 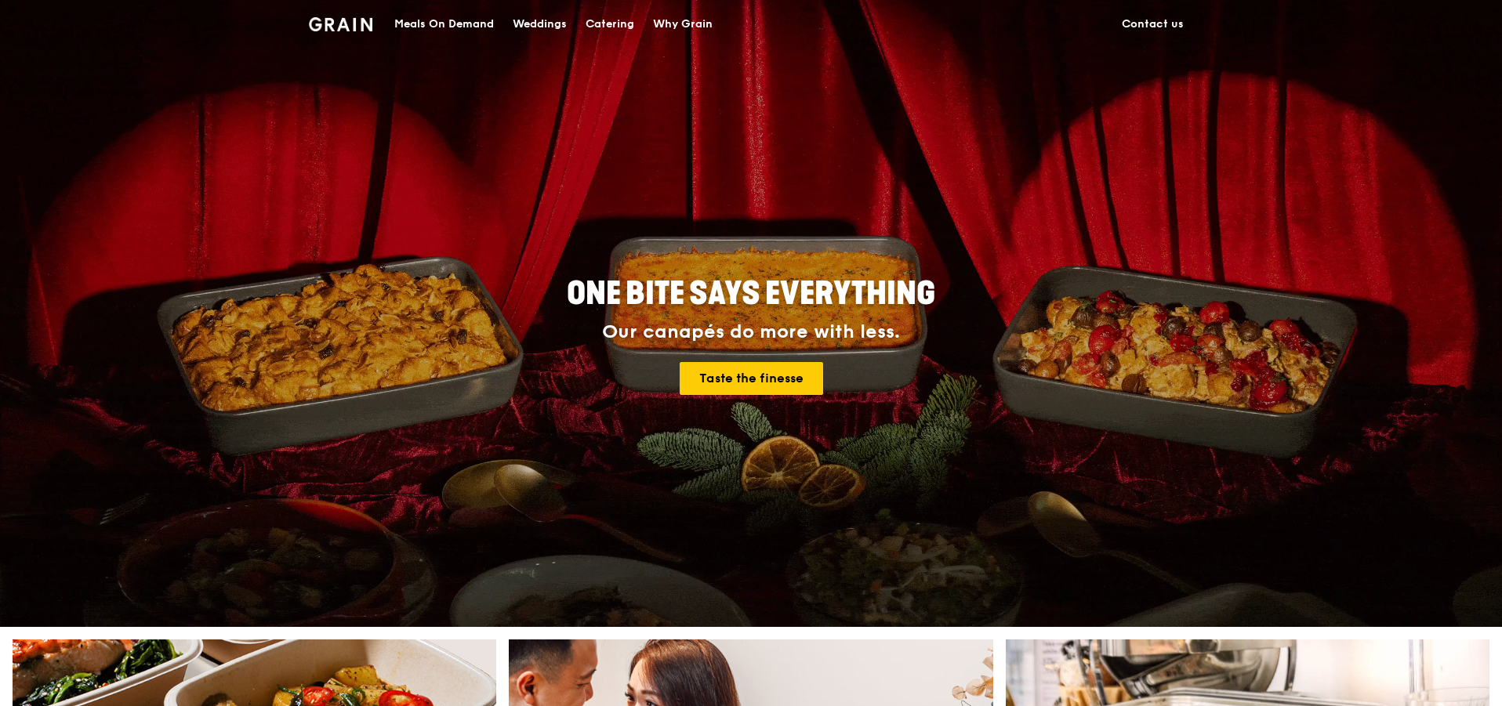 I want to click on a: Taste the finesse, so click(x=751, y=379).